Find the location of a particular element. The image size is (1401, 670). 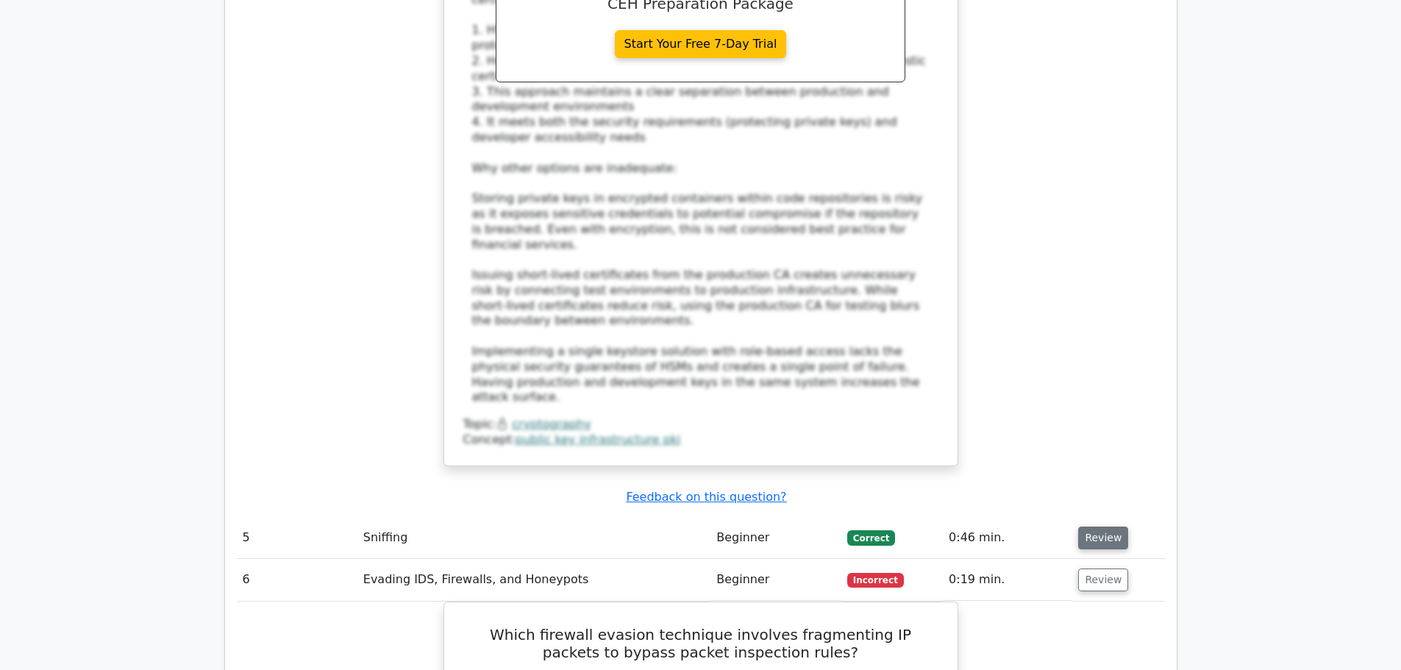

u: Feedback on this question? is located at coordinates (706, 496).